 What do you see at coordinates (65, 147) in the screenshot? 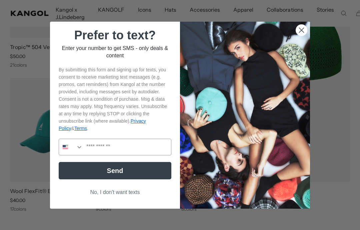
I see `img: United States` at bounding box center [65, 147].